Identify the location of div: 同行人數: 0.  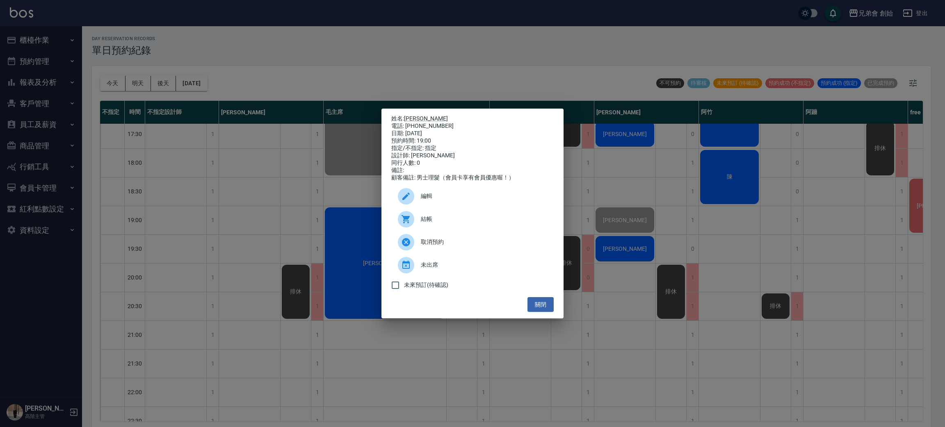
(472, 163).